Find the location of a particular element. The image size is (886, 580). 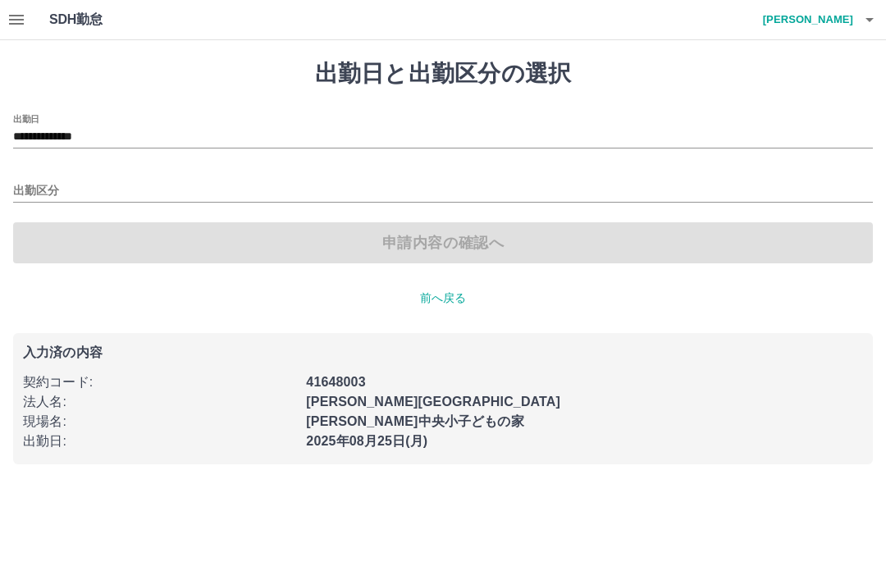

b: 2025年08月25日(月) is located at coordinates (367, 440).